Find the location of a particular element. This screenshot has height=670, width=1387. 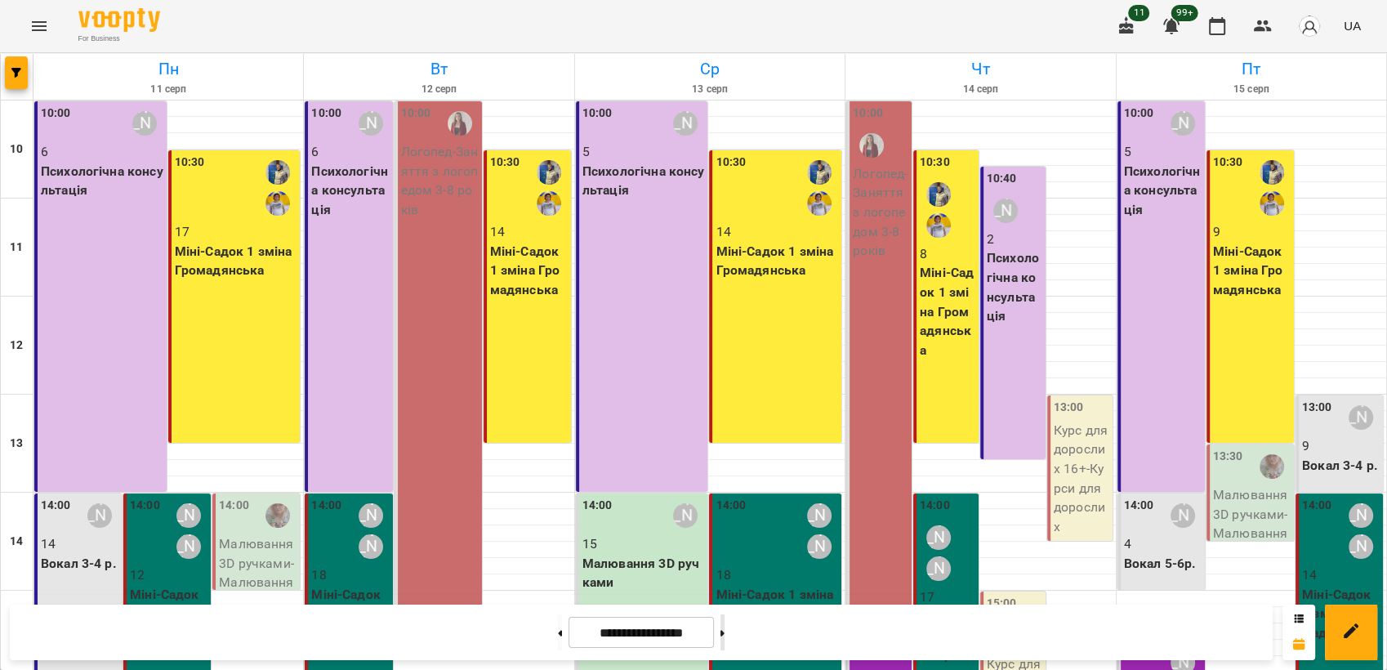

span: 11 is located at coordinates (1138, 13).